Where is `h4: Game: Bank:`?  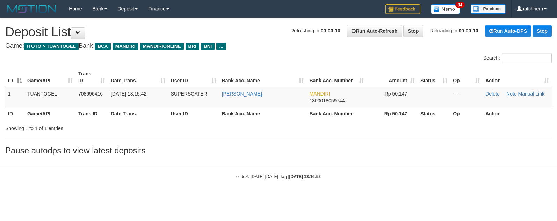 h4: Game: Bank: is located at coordinates (278, 46).